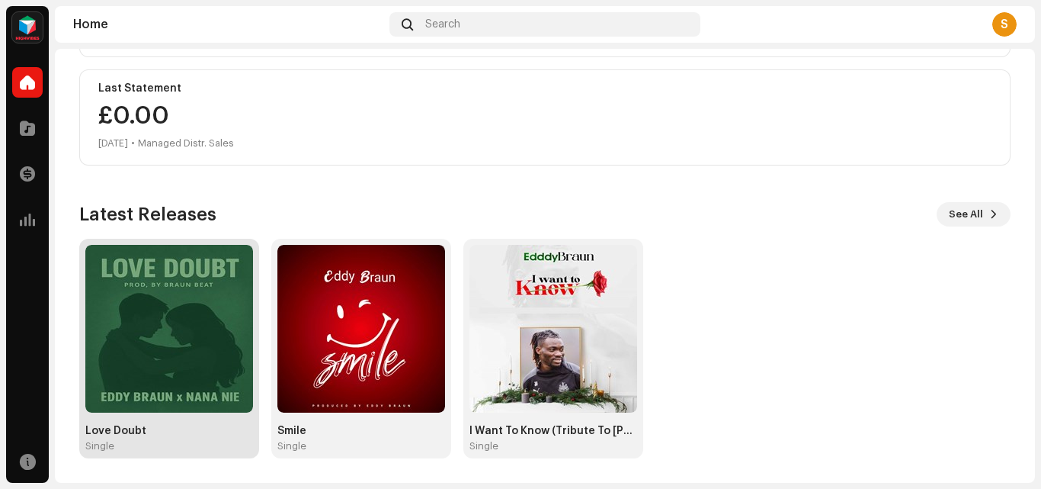 The image size is (1041, 489). What do you see at coordinates (148, 214) in the screenshot?
I see `h3: Latest Releases` at bounding box center [148, 214].